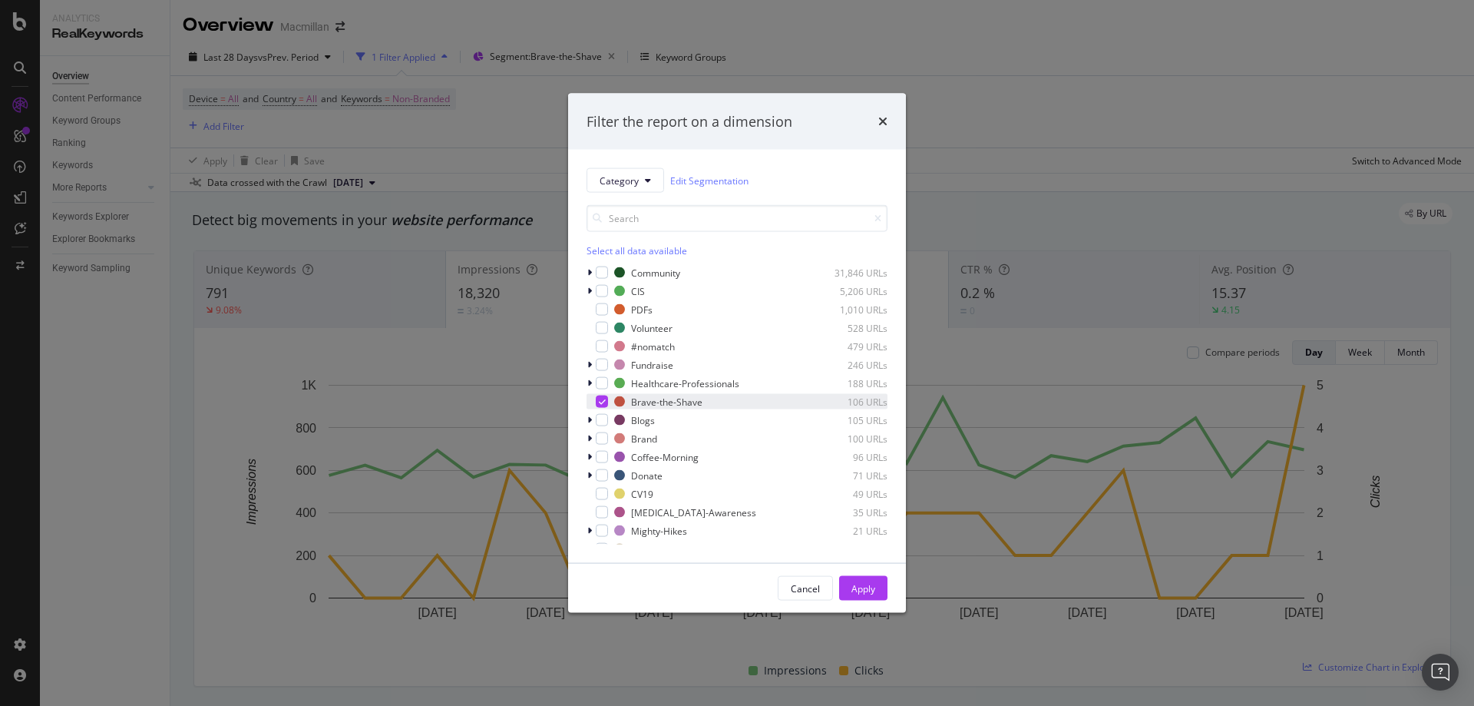  What do you see at coordinates (647, 475) in the screenshot?
I see `div: Donate` at bounding box center [647, 475].